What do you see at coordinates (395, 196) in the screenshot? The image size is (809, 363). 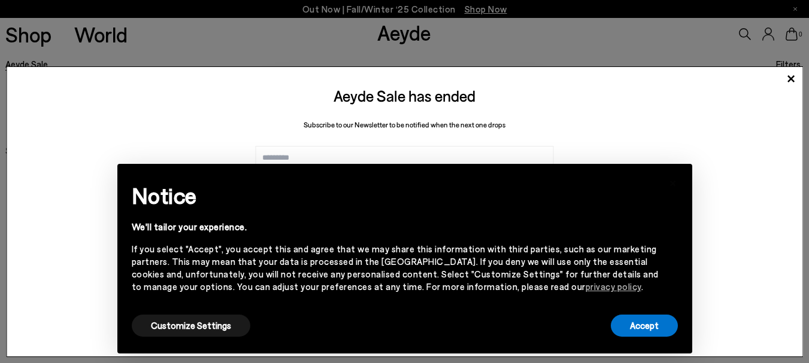 I see `h2: Notice` at bounding box center [395, 196].